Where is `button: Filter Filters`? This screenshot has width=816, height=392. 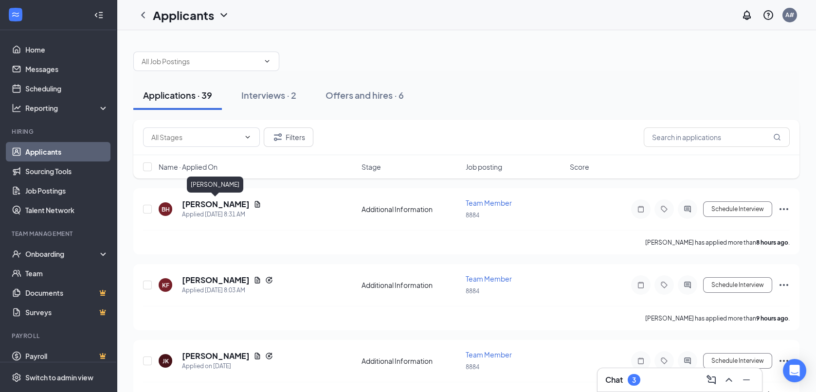
button: Filter Filters is located at coordinates (288, 137).